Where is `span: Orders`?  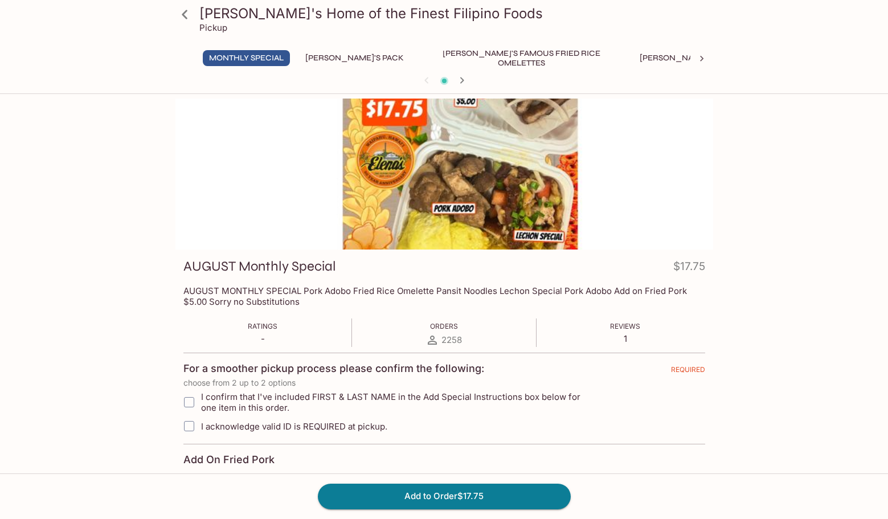
span: Orders is located at coordinates (444, 326).